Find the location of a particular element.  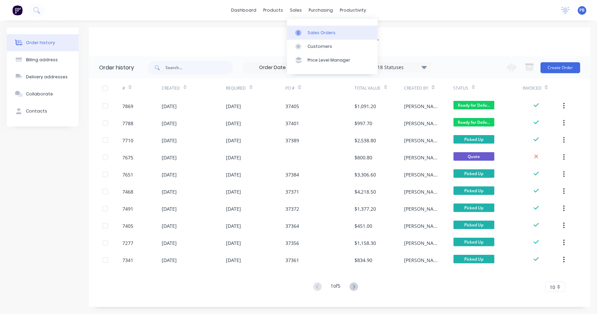

button: Billing address is located at coordinates (43, 60).